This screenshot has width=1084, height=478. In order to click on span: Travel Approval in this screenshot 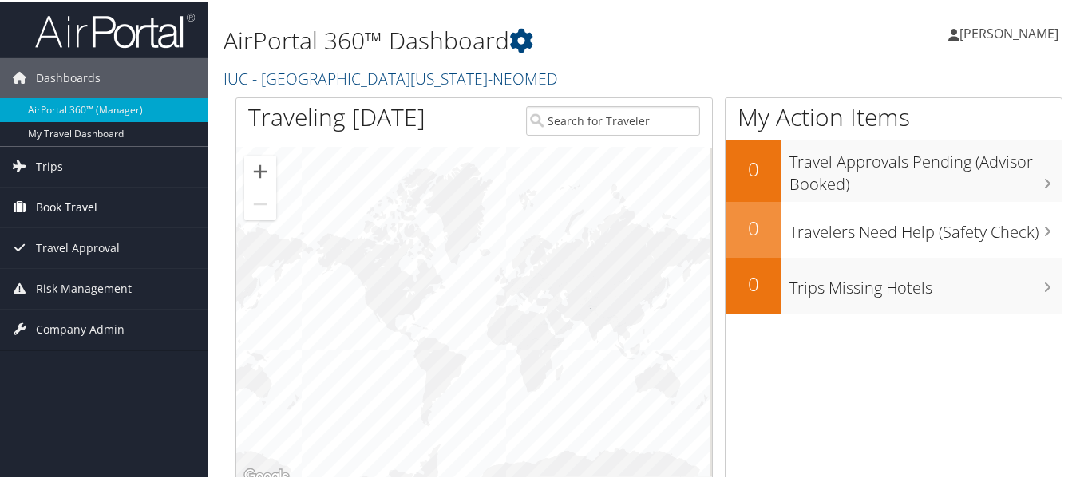, I will do `click(77, 247)`.